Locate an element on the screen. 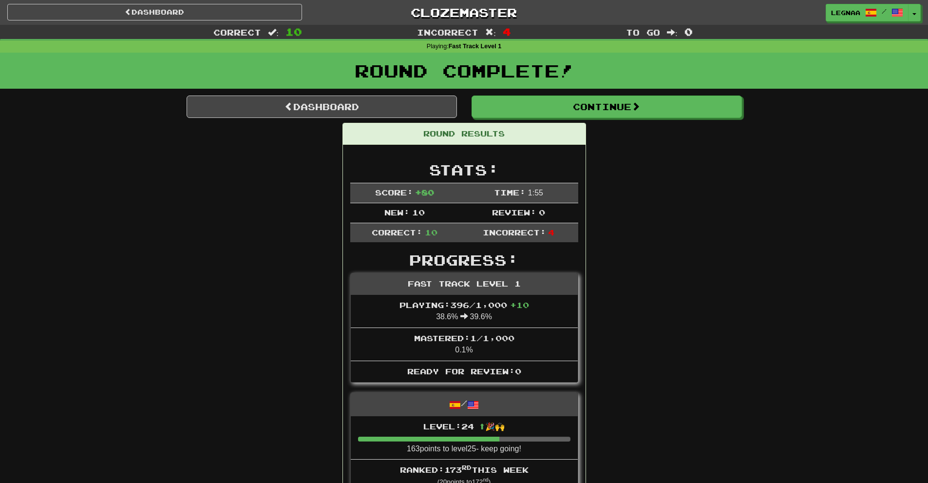  sup: nd is located at coordinates (485, 479).